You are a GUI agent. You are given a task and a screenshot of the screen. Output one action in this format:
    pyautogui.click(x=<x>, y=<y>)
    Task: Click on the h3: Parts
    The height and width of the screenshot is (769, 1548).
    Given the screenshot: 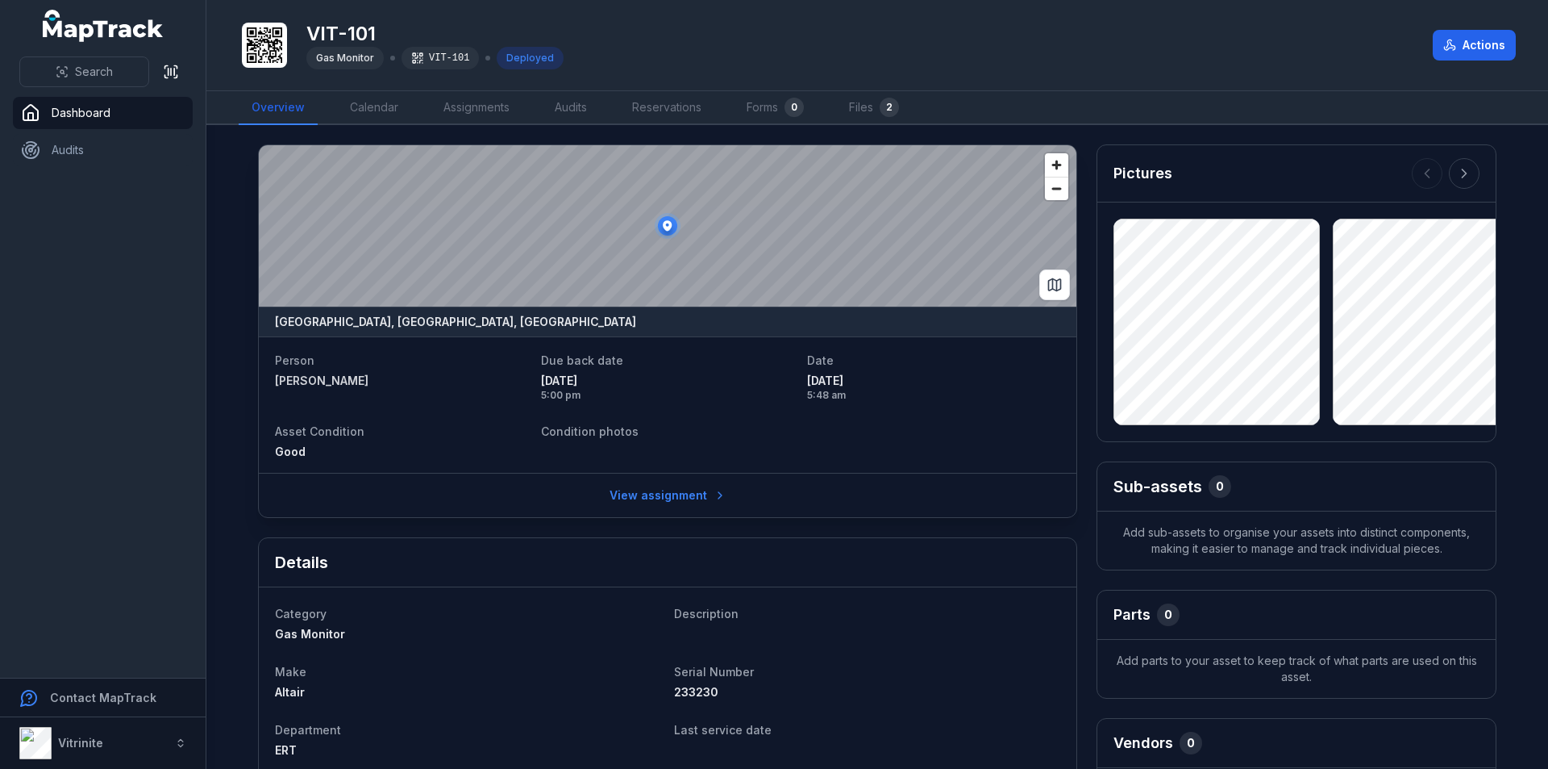 What is the action you would take?
    pyautogui.click(x=1132, y=614)
    